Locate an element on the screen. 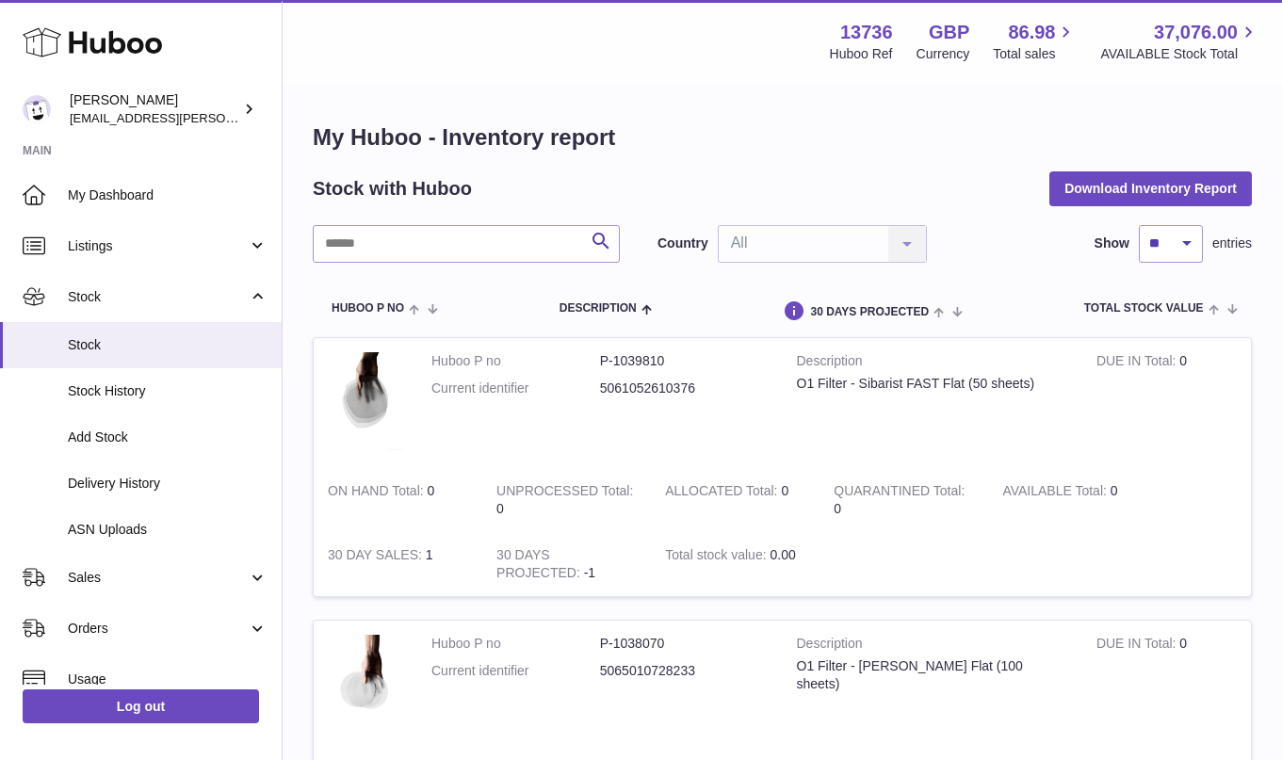  td: 1 is located at coordinates (398, 564).